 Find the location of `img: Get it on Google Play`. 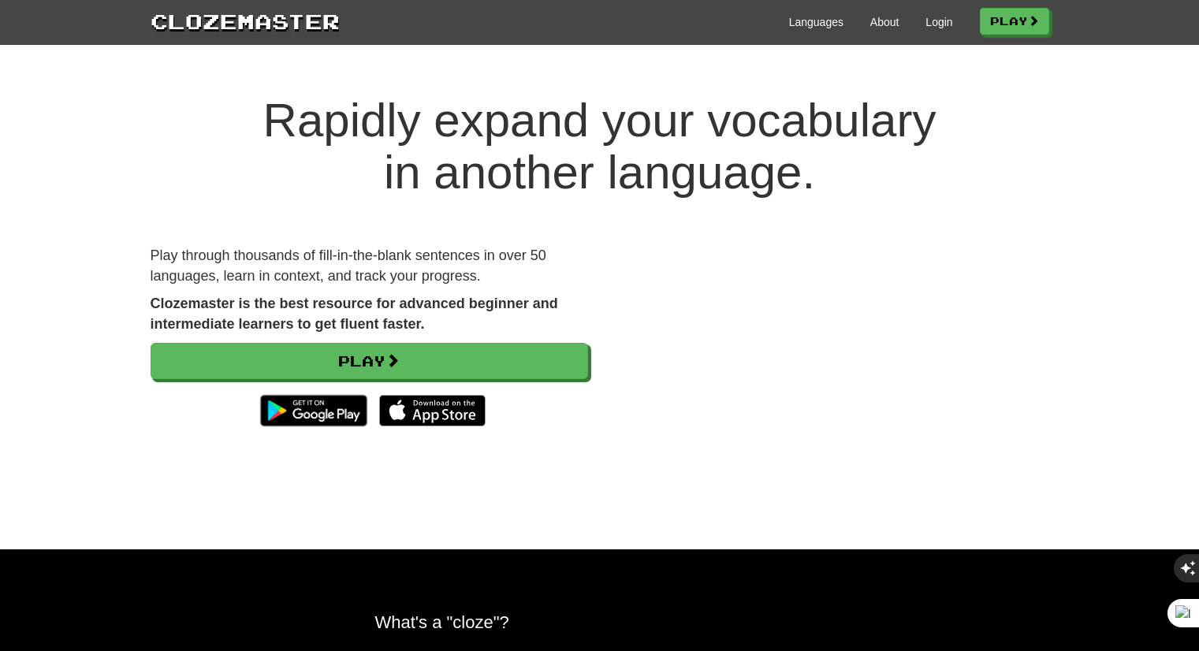

img: Get it on Google Play is located at coordinates (313, 411).